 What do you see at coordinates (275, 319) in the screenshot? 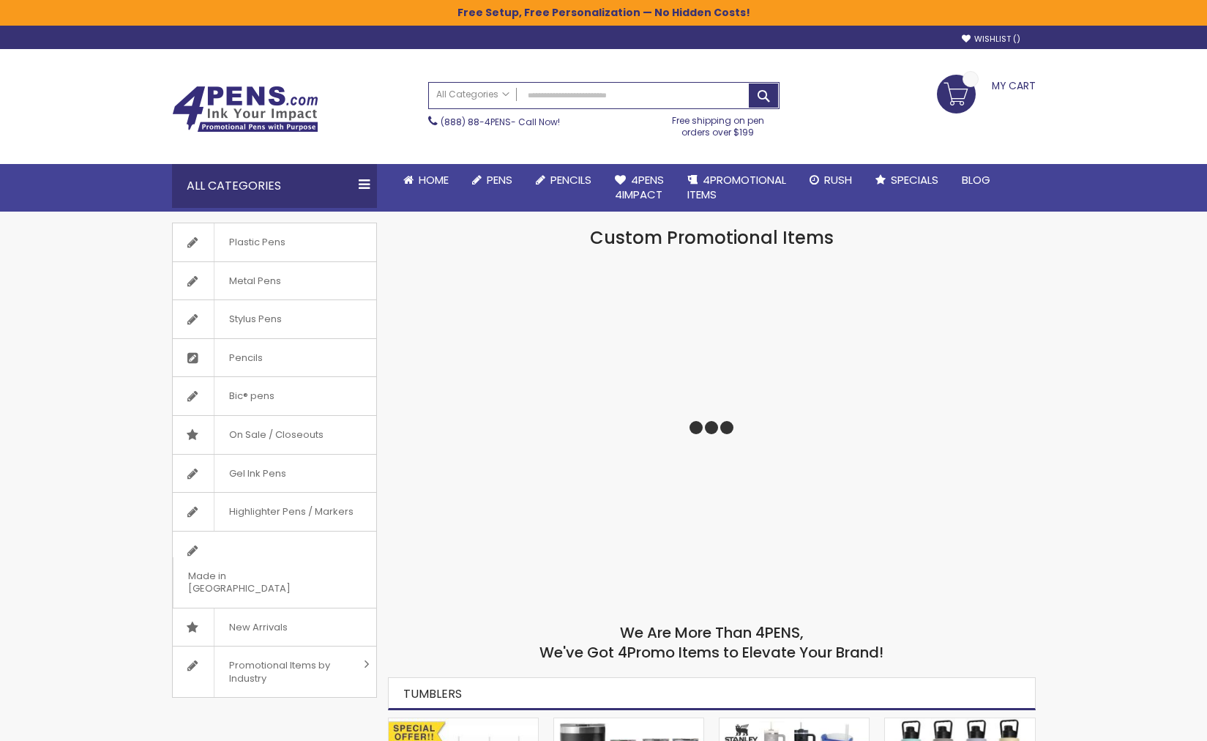
I see `a: Stylus Pens` at bounding box center [275, 319].